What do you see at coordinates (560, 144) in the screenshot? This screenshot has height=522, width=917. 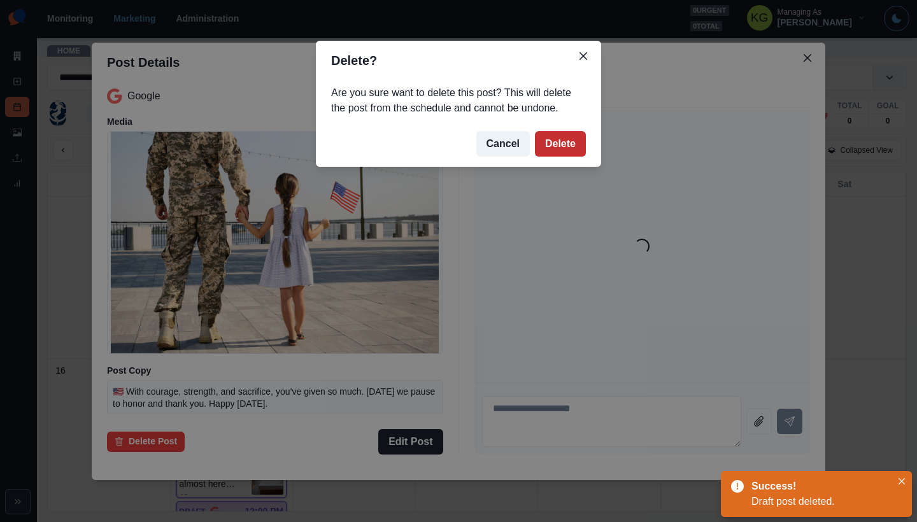 I see `button: Delete` at bounding box center [560, 144].